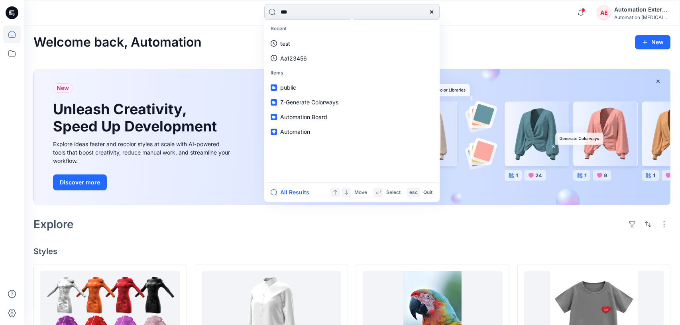 This screenshot has height=325, width=680. I want to click on h1: Unleash Creativity, Speed Up Development, so click(137, 118).